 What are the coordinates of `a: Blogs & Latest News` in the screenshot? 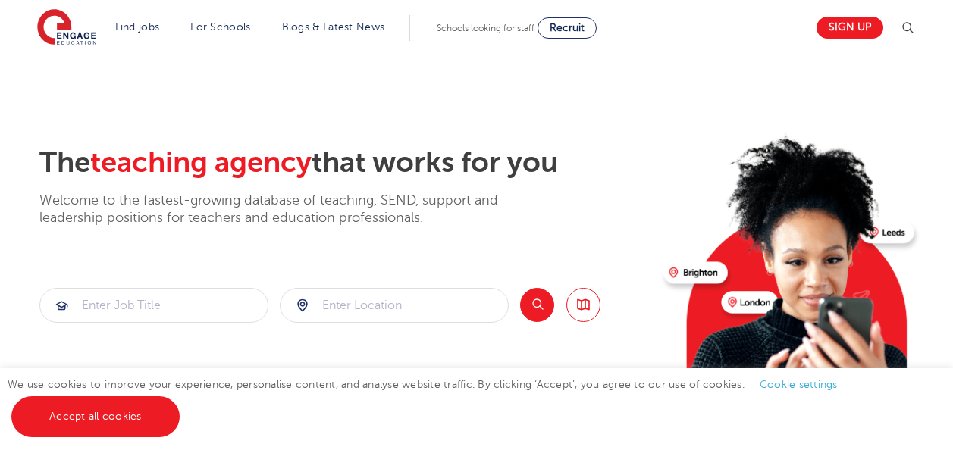 It's located at (334, 27).